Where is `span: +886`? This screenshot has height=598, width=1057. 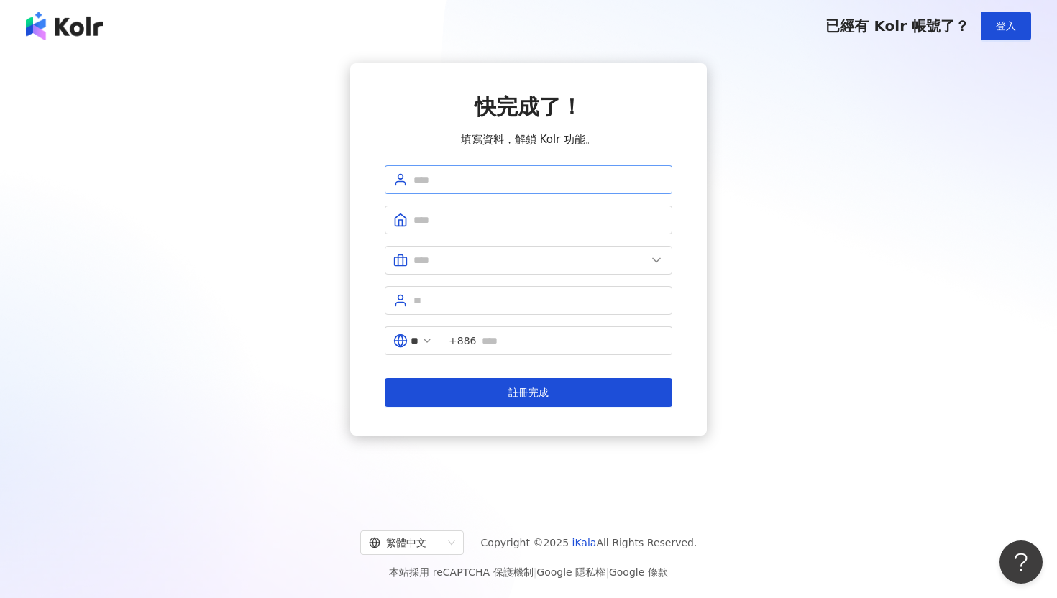 span: +886 is located at coordinates (462, 341).